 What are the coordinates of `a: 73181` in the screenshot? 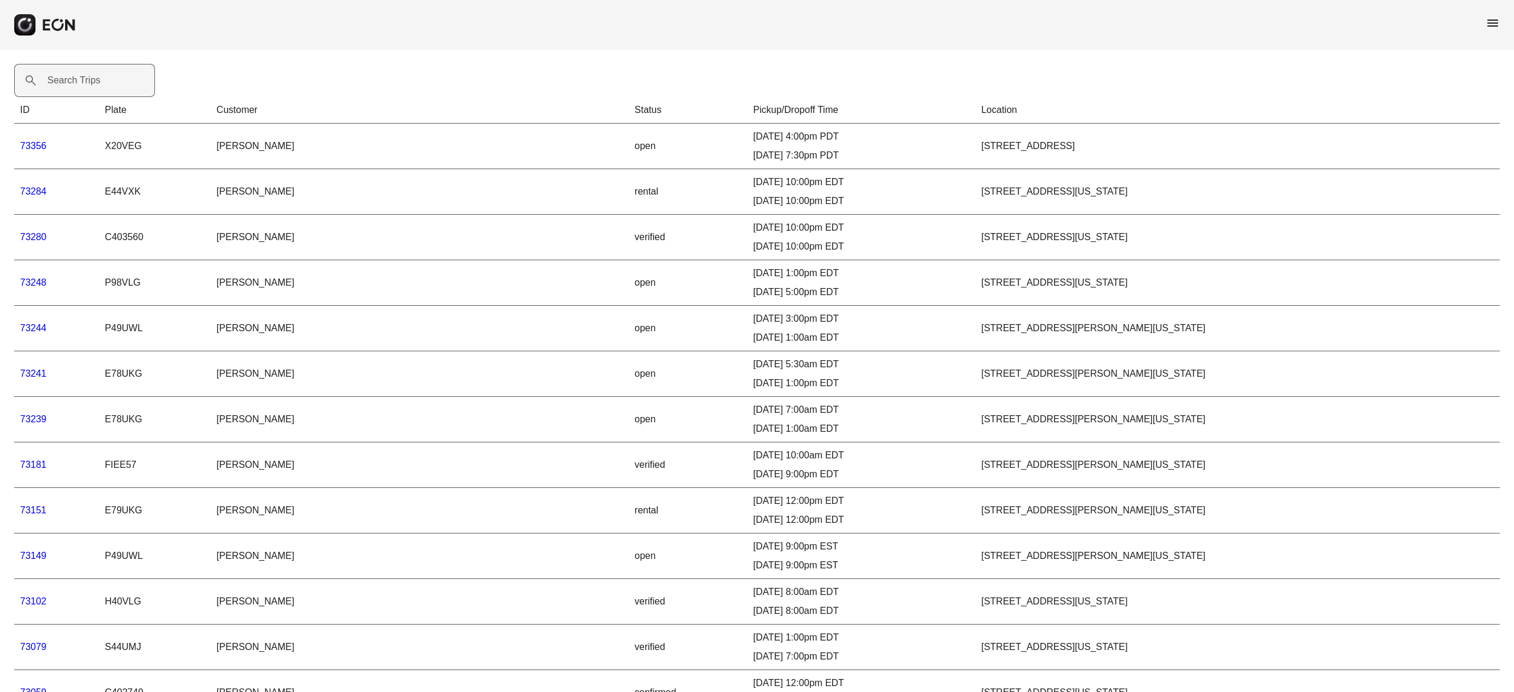 It's located at (33, 464).